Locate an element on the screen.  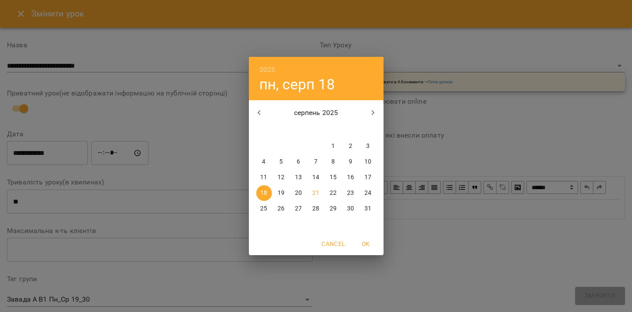
button: 11 is located at coordinates (264, 178).